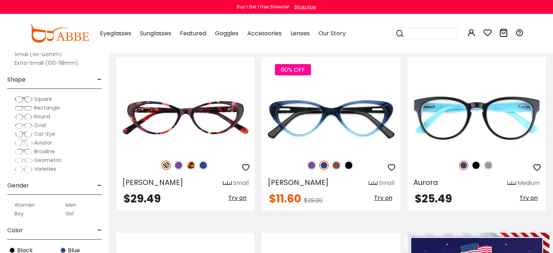  What do you see at coordinates (156, 33) in the screenshot?
I see `span: Sunglasses` at bounding box center [156, 33].